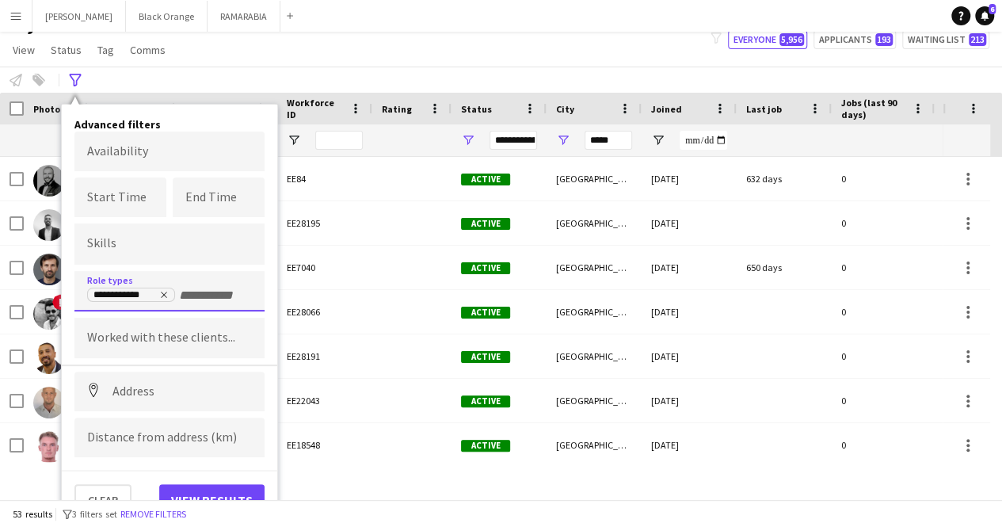  I want to click on span: Tag, so click(105, 50).